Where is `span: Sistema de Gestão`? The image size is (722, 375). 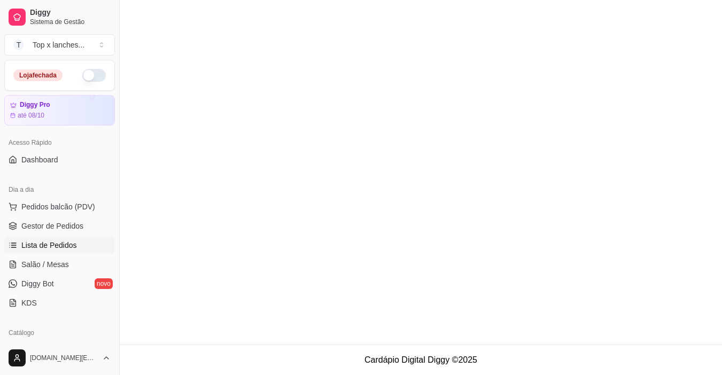
span: Sistema de Gestão is located at coordinates (70, 22).